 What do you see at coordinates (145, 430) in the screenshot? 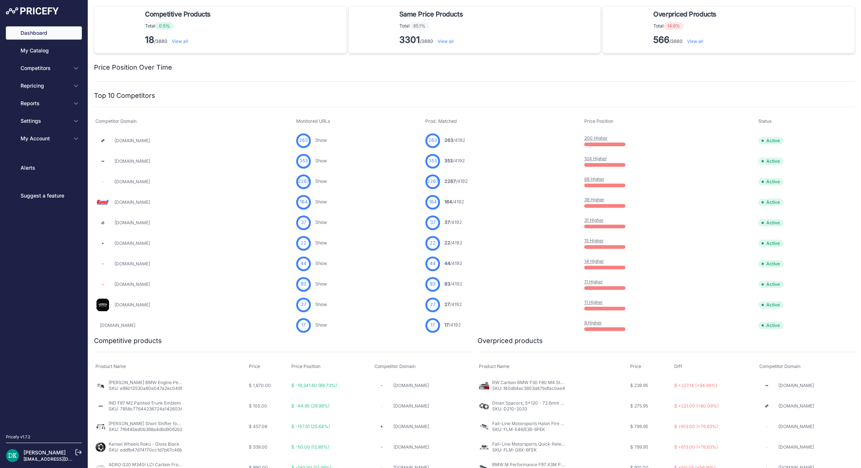
I see `p: SKU: 7f644bed0b368a4dbd9062b288b0e5d7` at bounding box center [145, 430].